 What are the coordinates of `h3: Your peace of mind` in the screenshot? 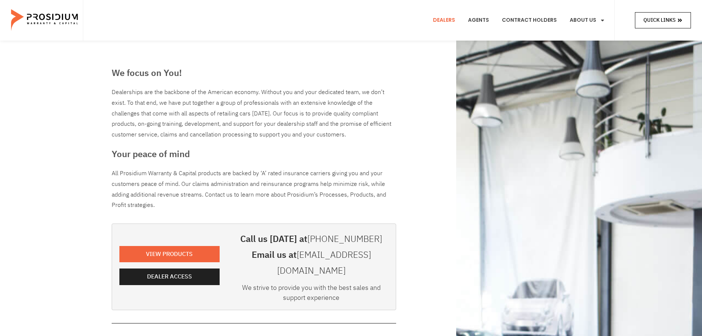 It's located at (254, 154).